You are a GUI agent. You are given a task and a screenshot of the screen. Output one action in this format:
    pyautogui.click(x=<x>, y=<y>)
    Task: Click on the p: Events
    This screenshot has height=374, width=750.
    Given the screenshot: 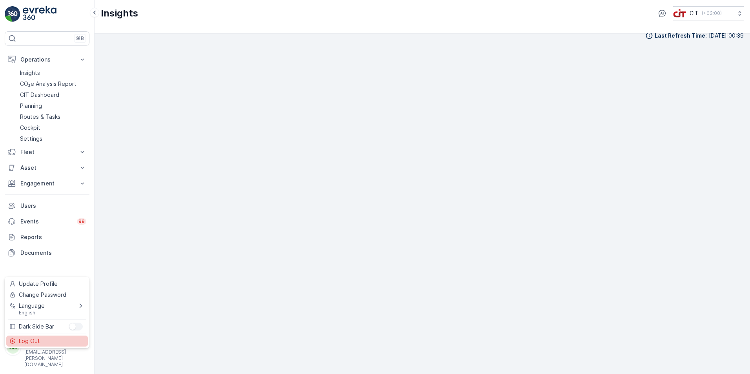 What is the action you would take?
    pyautogui.click(x=46, y=222)
    